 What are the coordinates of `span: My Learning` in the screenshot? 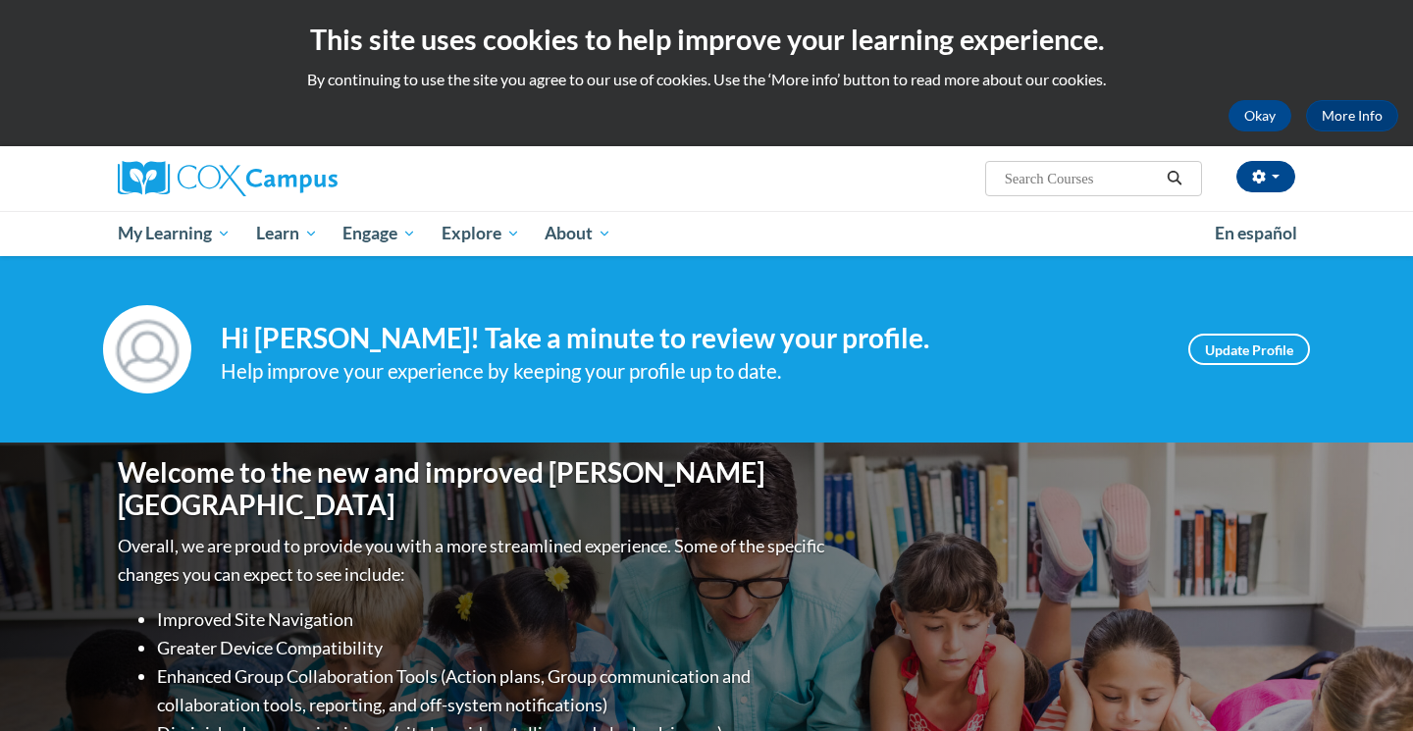 It's located at (174, 234).